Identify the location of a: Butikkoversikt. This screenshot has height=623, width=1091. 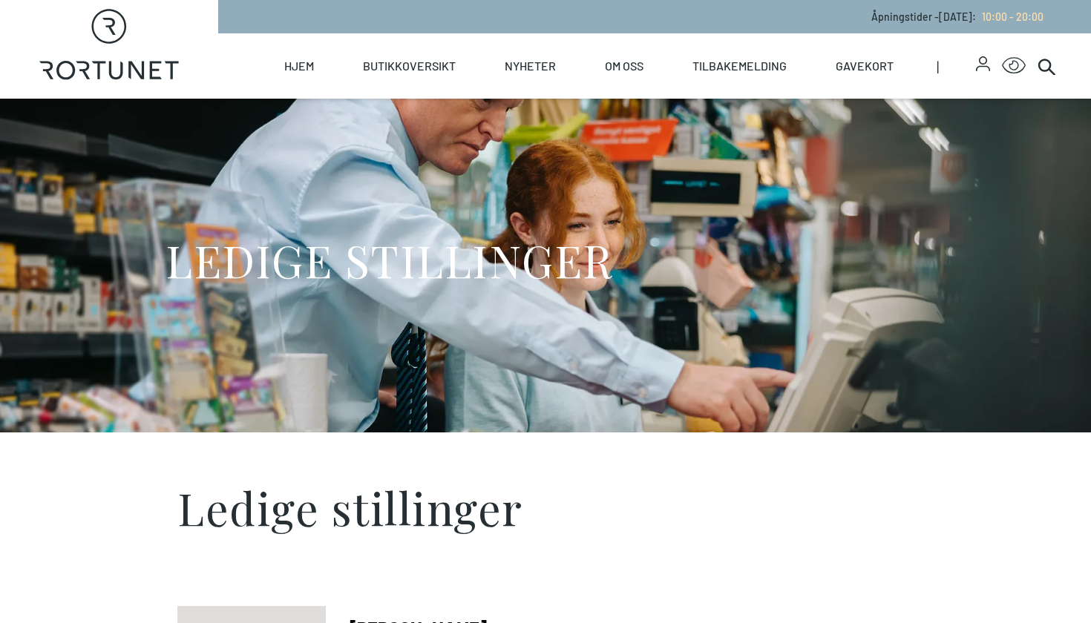
(409, 66).